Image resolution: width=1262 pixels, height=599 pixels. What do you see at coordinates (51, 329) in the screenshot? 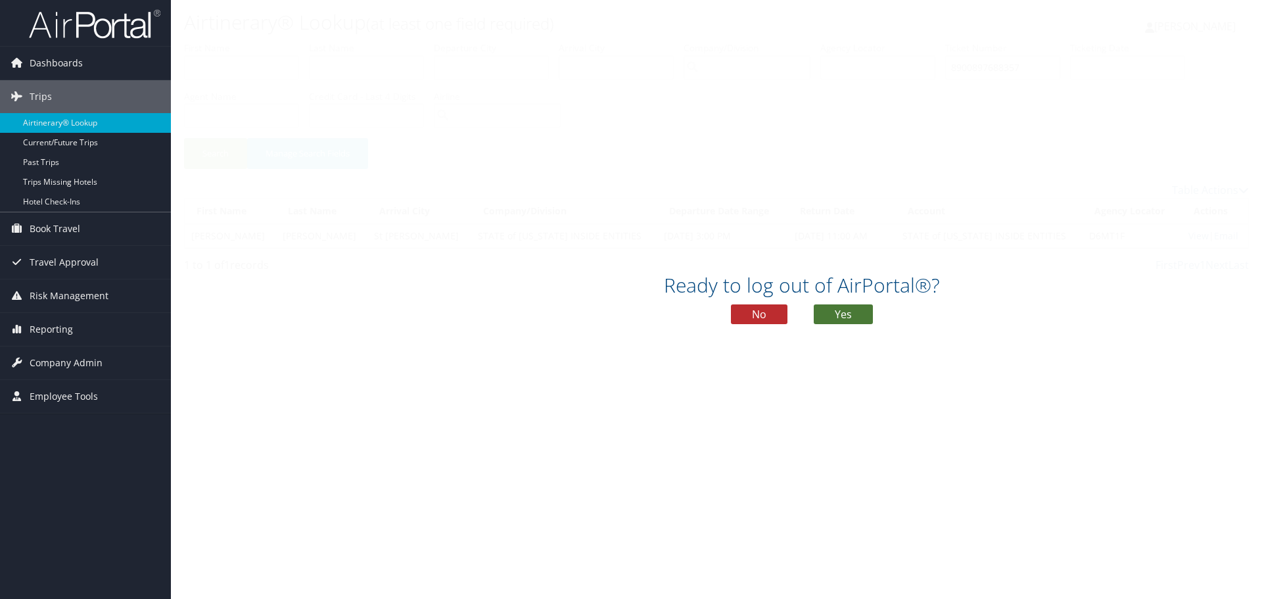
I see `span: Reporting` at bounding box center [51, 329].